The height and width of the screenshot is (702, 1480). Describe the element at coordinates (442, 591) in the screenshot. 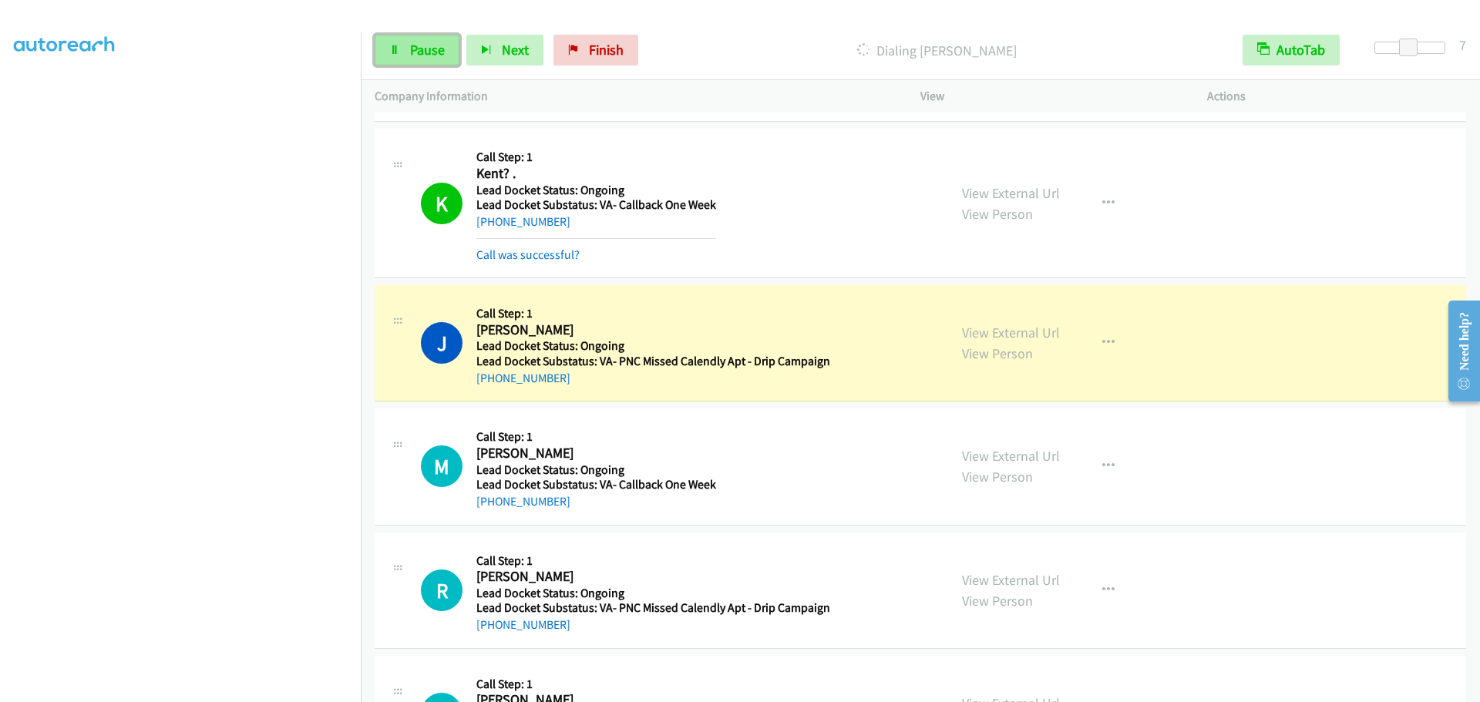

I see `div: The call is yet to be attempted` at that location.